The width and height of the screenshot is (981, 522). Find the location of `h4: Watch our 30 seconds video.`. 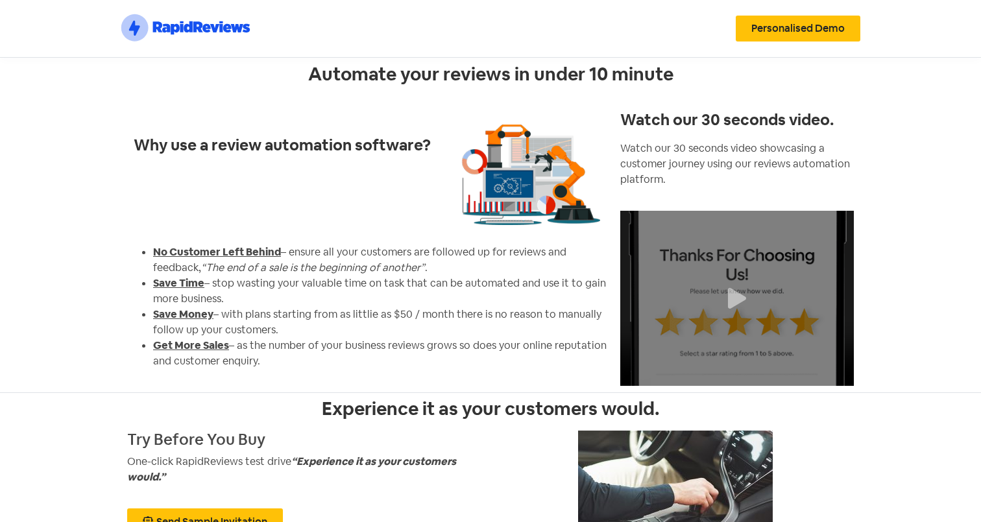

h4: Watch our 30 seconds video. is located at coordinates (737, 120).